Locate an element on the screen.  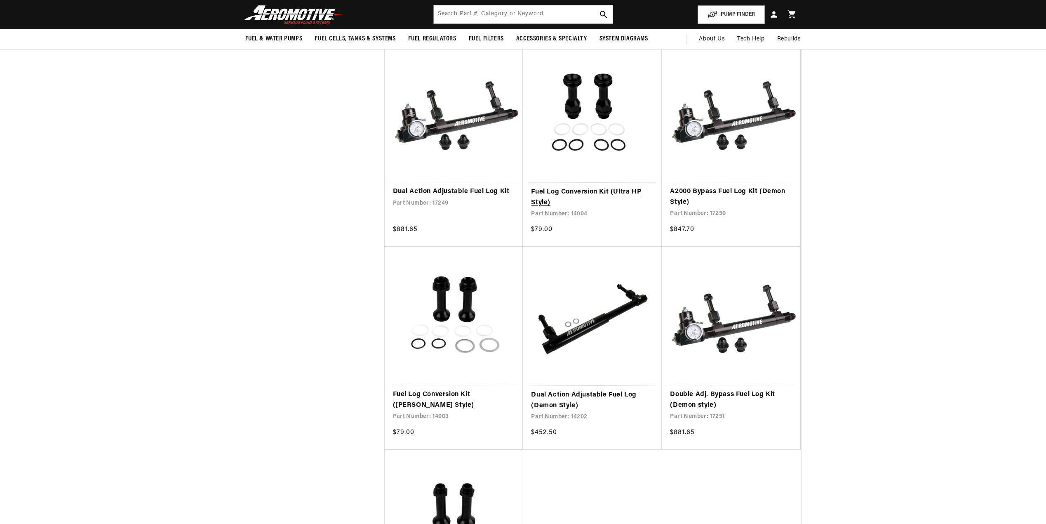
summary: Fuel Filters is located at coordinates (486, 39).